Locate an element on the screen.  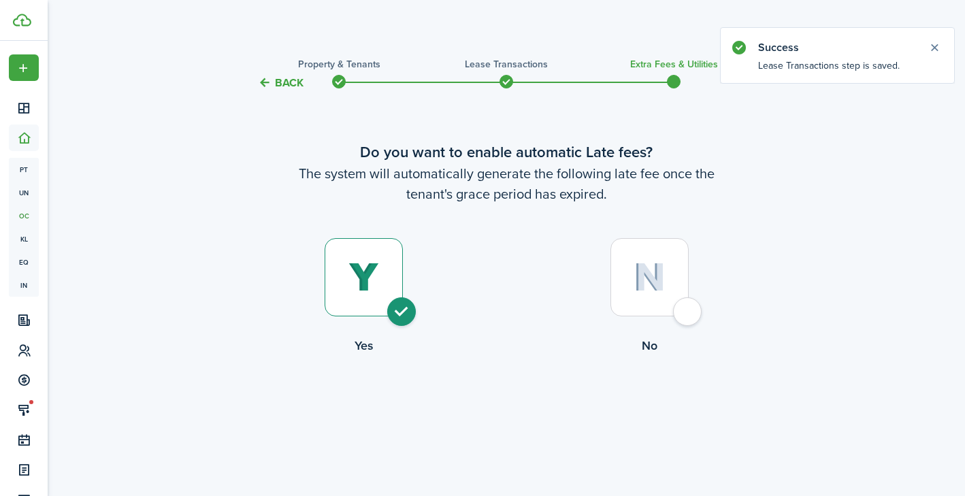
control-radio-card-title: No is located at coordinates (649, 346).